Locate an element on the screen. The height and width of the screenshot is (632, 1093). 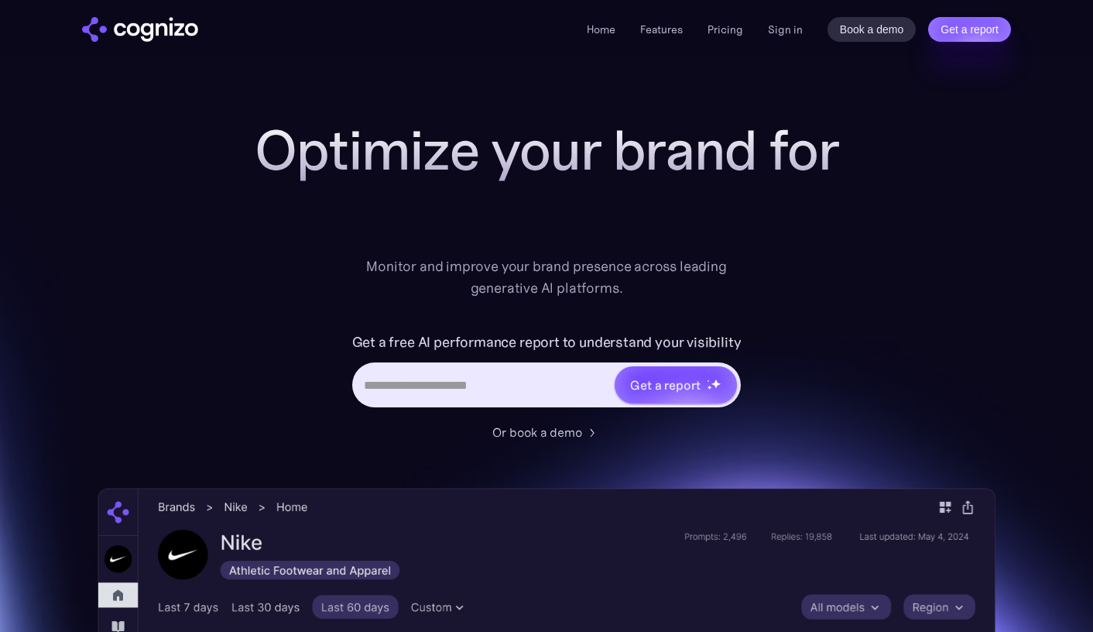
a: home is located at coordinates (140, 29).